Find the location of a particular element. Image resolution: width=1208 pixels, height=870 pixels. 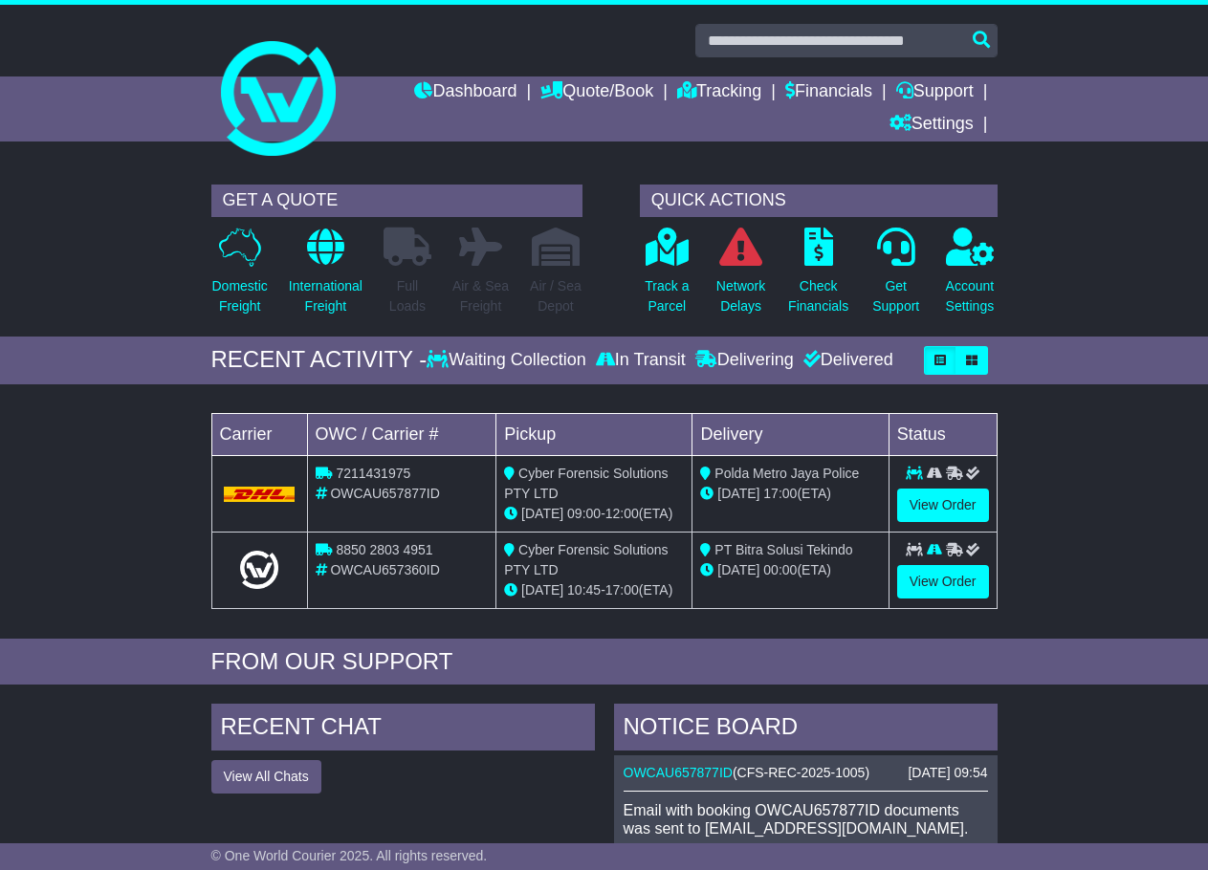

td: Carrier is located at coordinates (259, 434).